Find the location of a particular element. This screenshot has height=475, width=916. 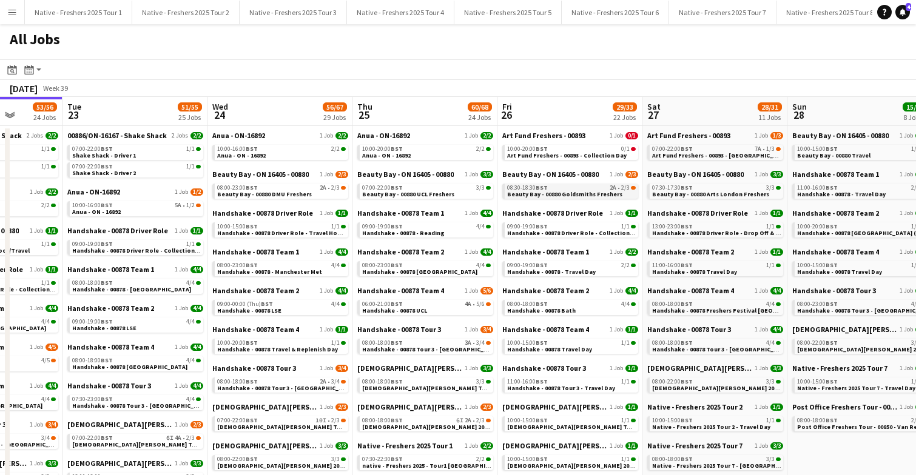

a: 10:00-20:00BST0/1Art Fund Freshers - 00893 - Collection Day is located at coordinates (571, 152).